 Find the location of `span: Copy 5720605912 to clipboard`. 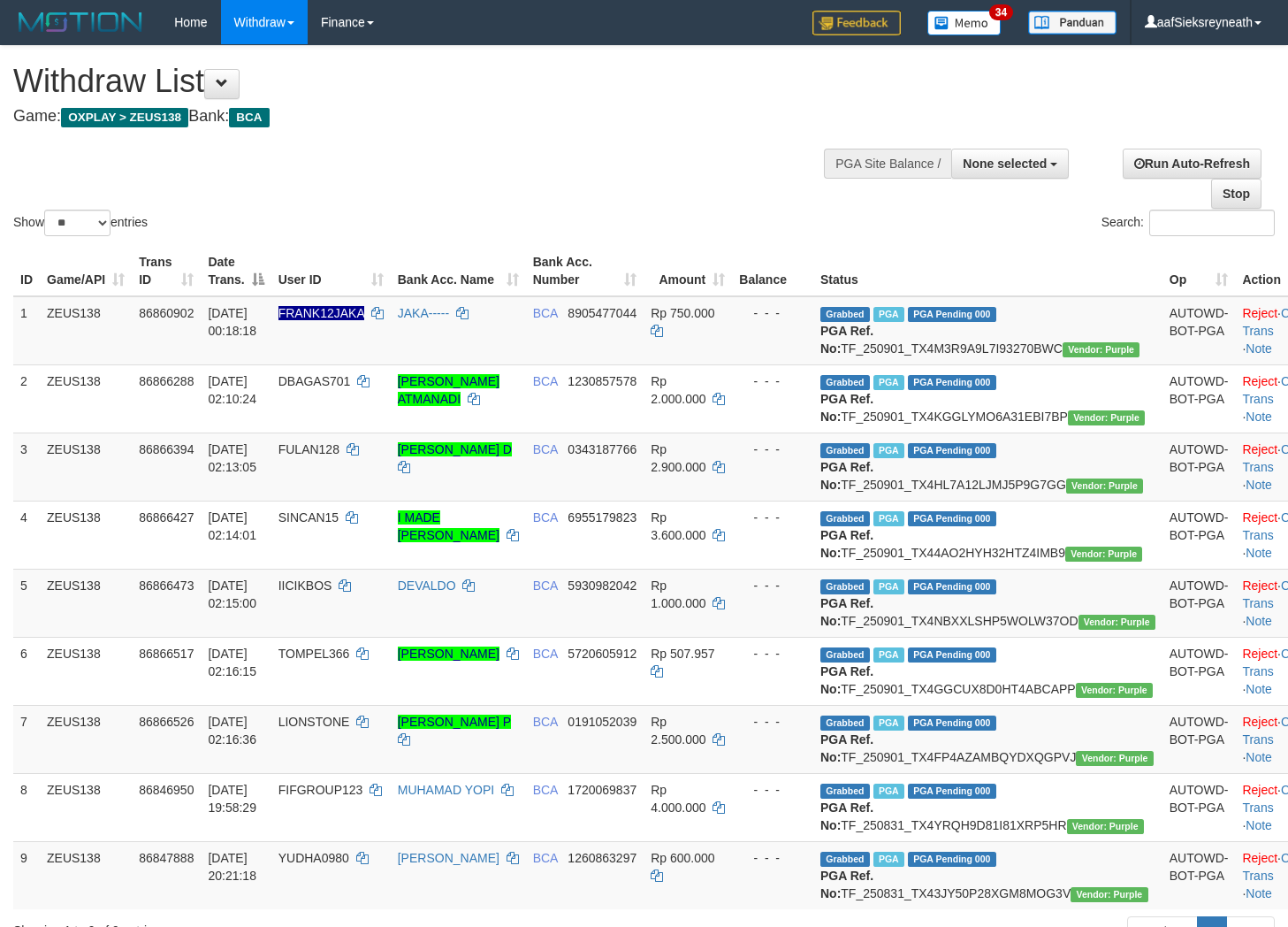

span: Copy 5720605912 to clipboard is located at coordinates (602, 653).